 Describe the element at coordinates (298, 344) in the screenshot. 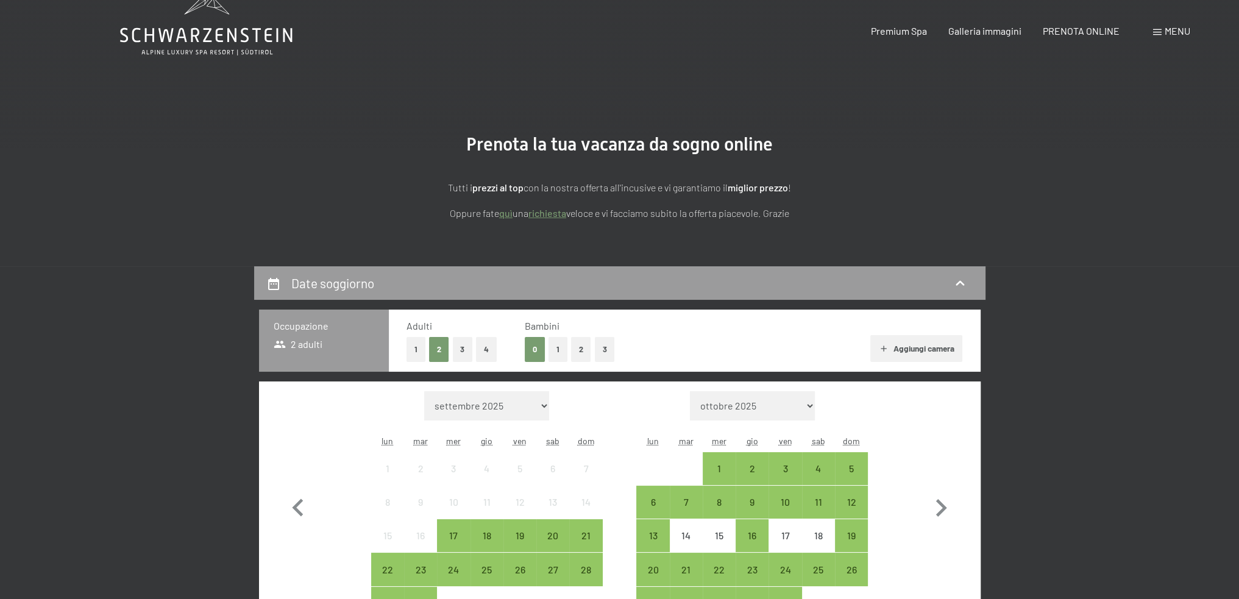

I see `span: 2 adulti` at that location.